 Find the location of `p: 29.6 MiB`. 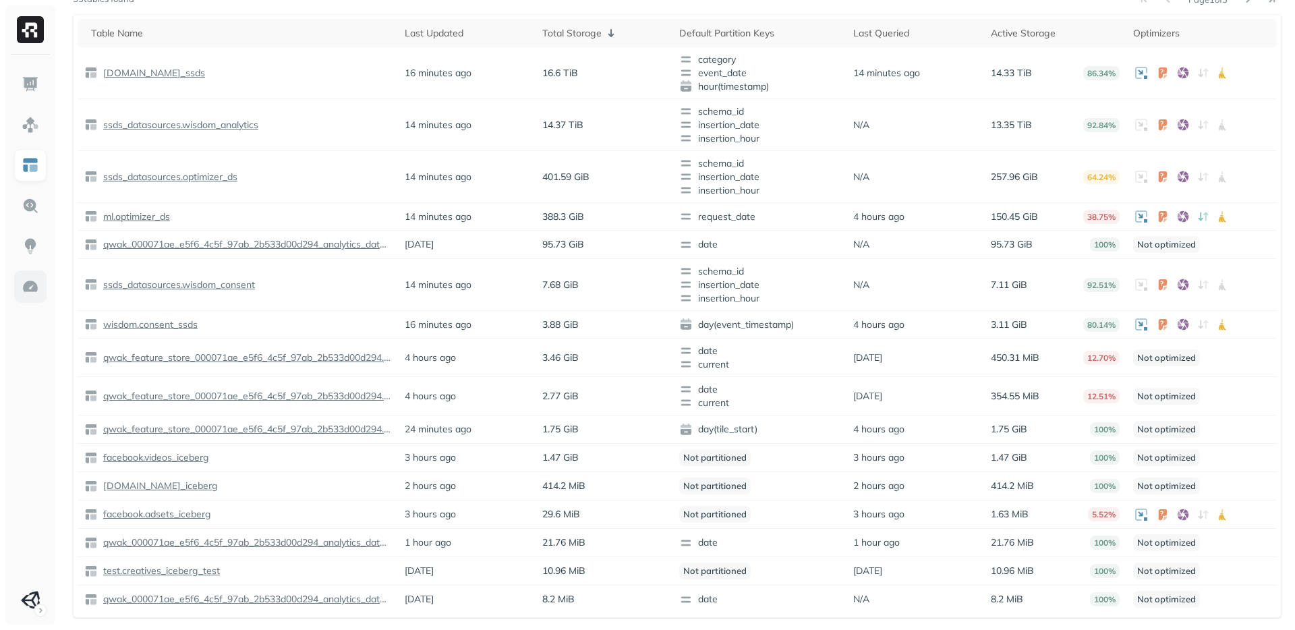

p: 29.6 MiB is located at coordinates (561, 514).